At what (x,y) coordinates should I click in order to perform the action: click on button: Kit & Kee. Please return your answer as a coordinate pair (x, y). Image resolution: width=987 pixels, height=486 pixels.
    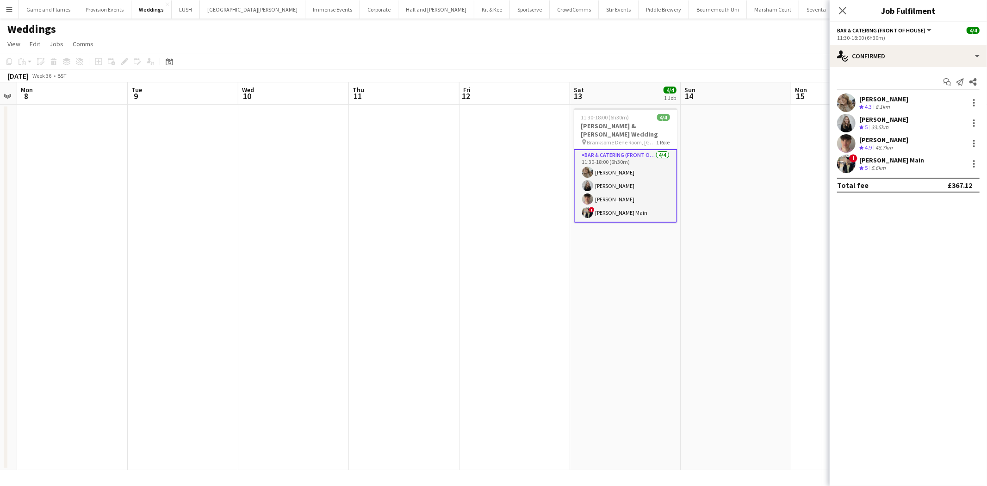
    Looking at the image, I should click on (492, 9).